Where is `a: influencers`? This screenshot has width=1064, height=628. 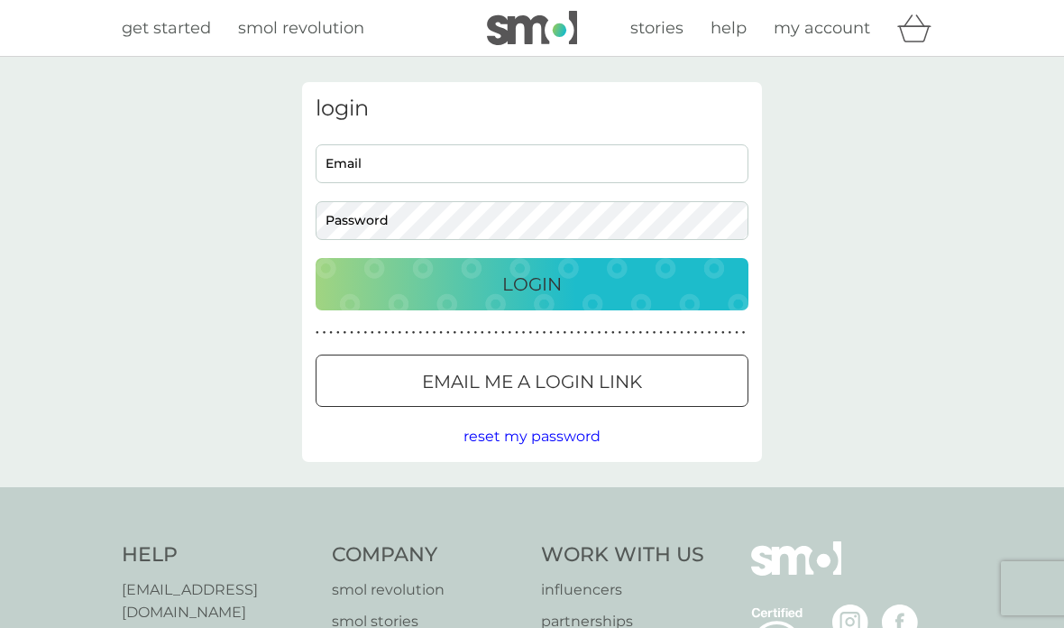 a: influencers is located at coordinates (622, 590).